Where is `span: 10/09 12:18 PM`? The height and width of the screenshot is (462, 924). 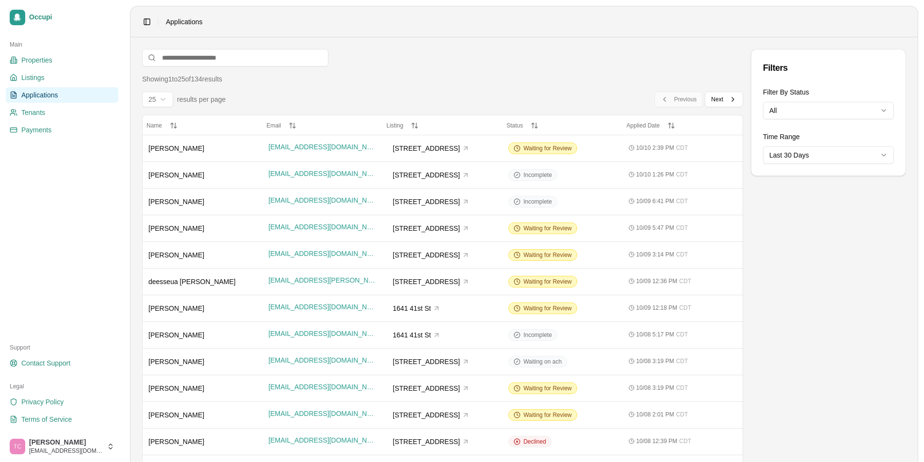
span: 10/09 12:18 PM is located at coordinates (657, 308).